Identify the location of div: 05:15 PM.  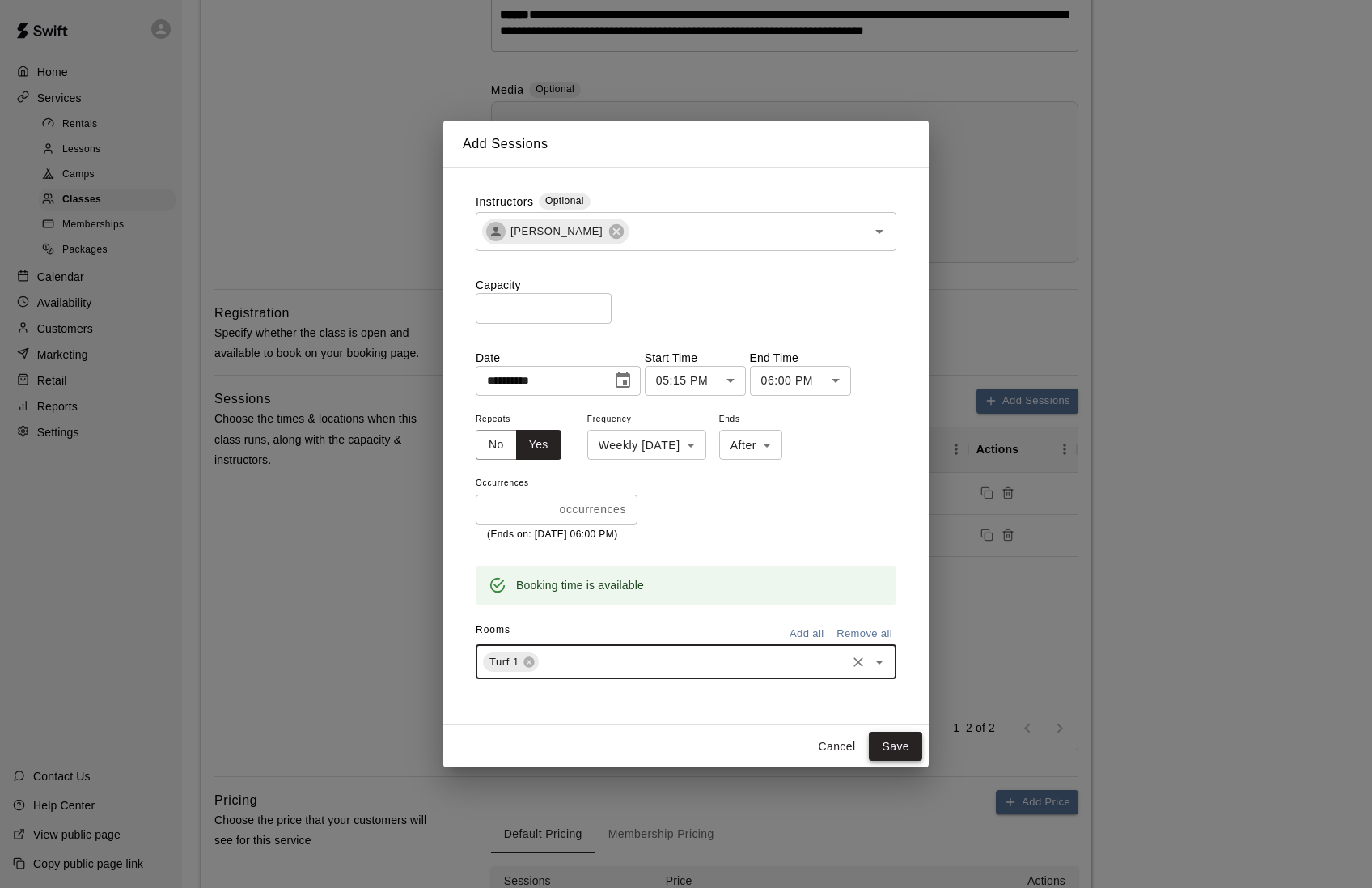
(695, 381).